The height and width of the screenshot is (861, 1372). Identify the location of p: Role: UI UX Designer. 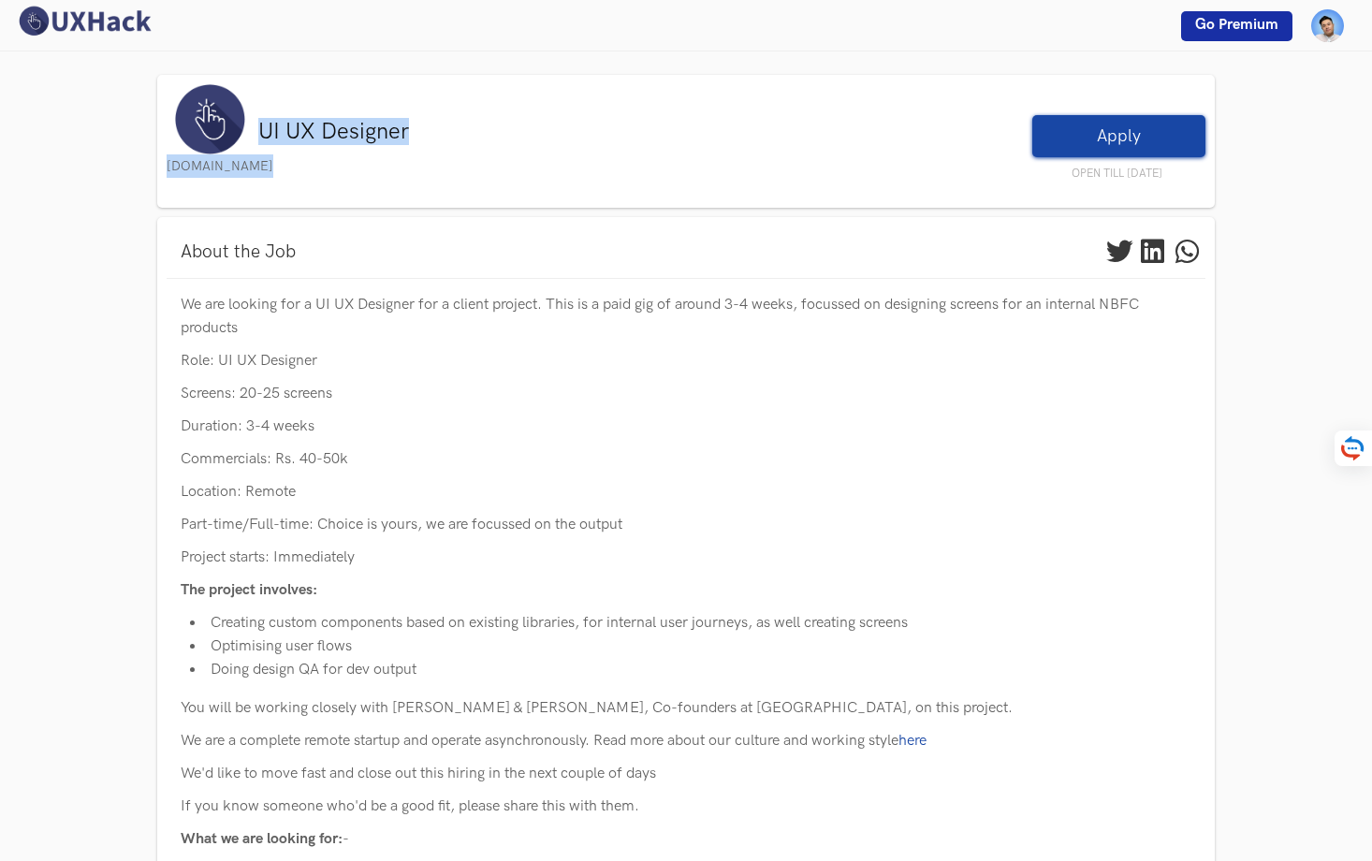
(686, 360).